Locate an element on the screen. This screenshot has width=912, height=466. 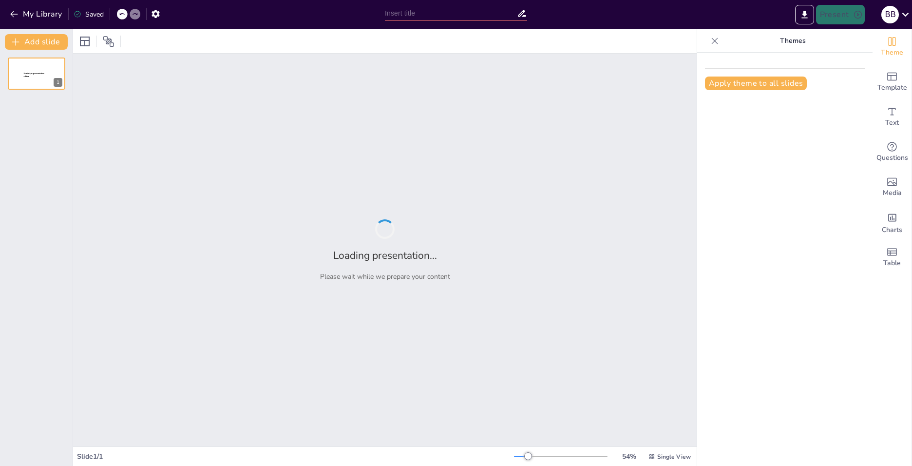
div: Change the overall theme is located at coordinates (892, 47).